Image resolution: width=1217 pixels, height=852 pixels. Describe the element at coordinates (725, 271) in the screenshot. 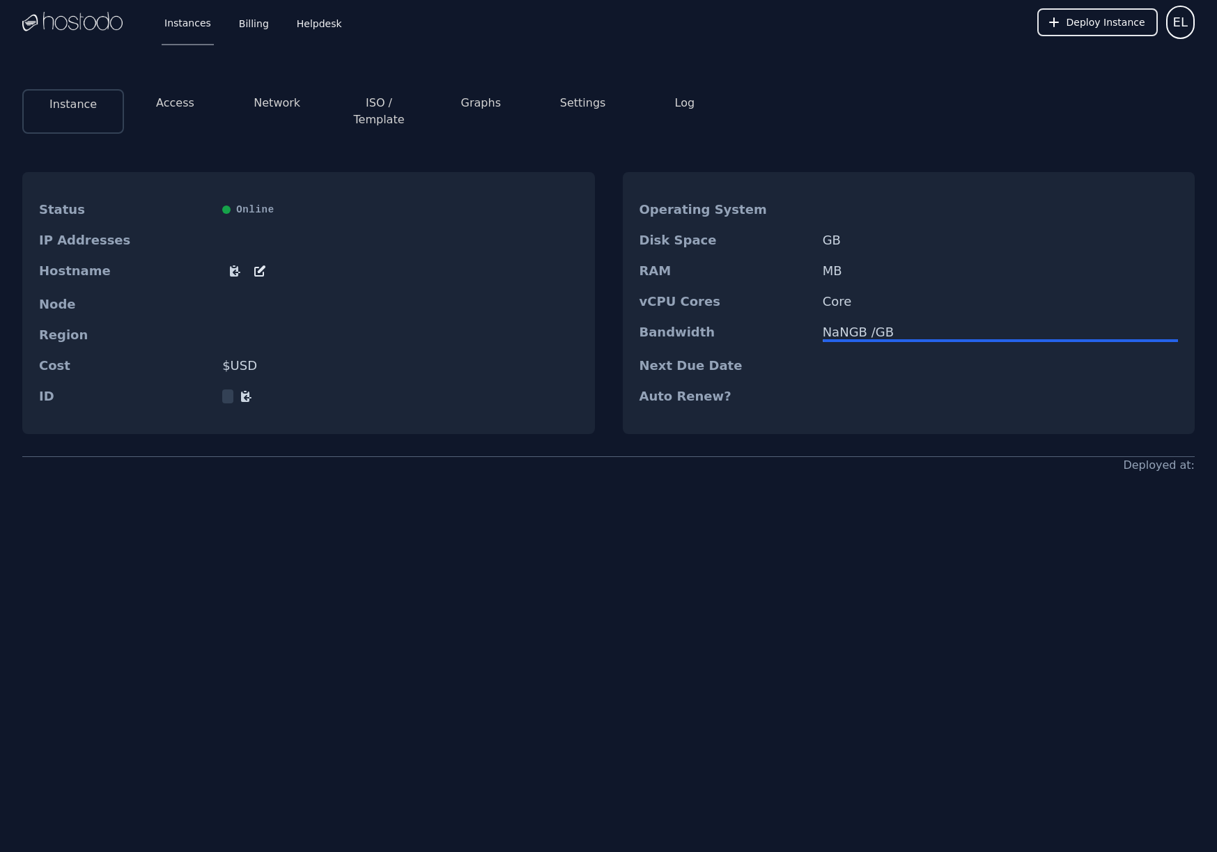

I see `dt: RAM` at that location.